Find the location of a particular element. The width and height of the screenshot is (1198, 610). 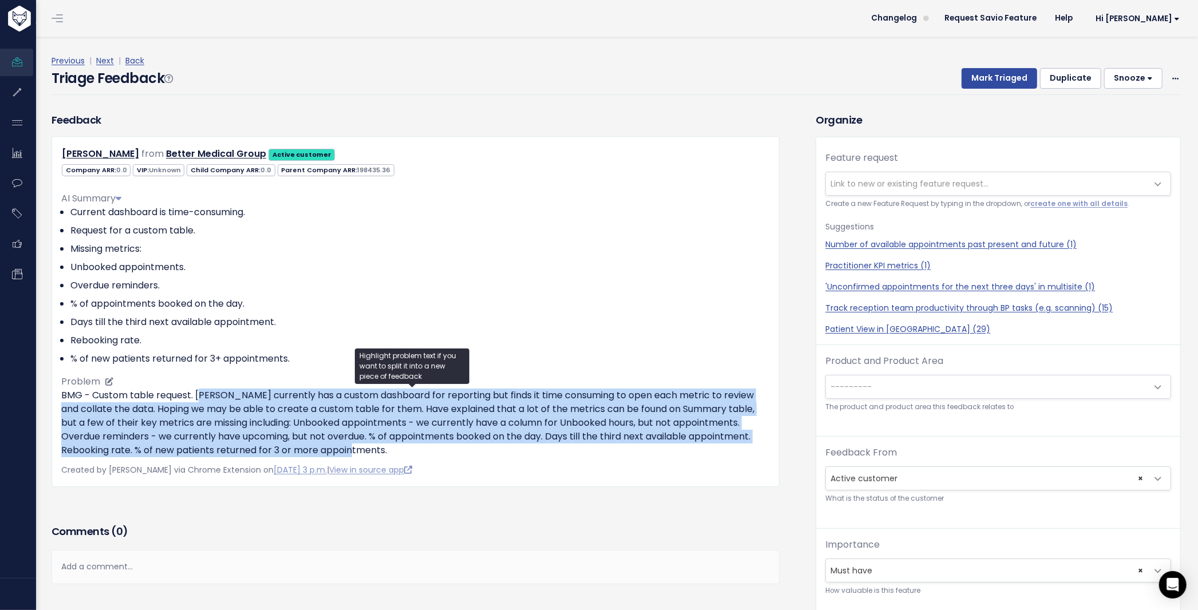

small: How valuable is this feature is located at coordinates (998, 591).